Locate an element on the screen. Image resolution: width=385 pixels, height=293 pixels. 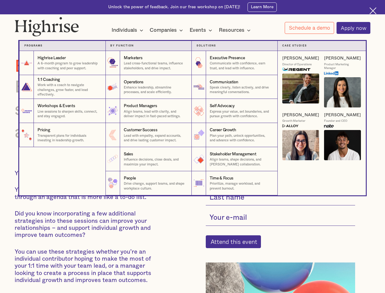
p: Lead with empathy, expand accounts, and drive lasting customer impact. is located at coordinates (155, 138).